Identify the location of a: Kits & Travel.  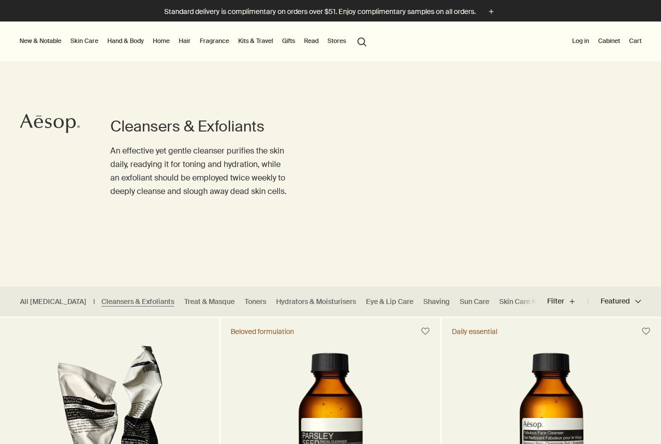
(256, 41).